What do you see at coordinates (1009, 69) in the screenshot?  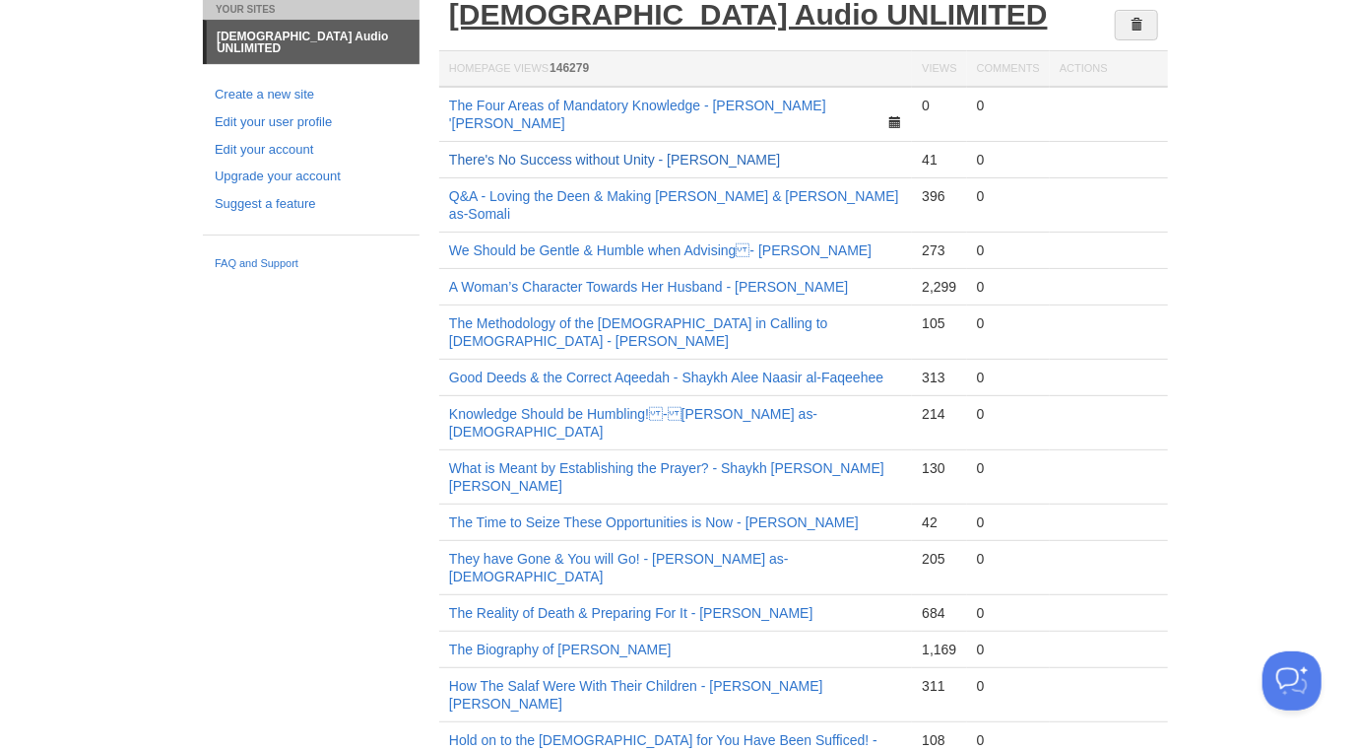 I see `th: Comments` at bounding box center [1009, 69].